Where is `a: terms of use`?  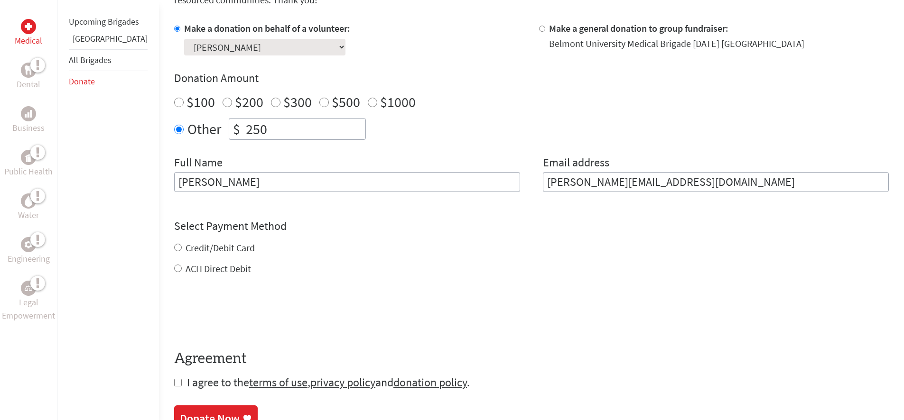 a: terms of use is located at coordinates (278, 382).